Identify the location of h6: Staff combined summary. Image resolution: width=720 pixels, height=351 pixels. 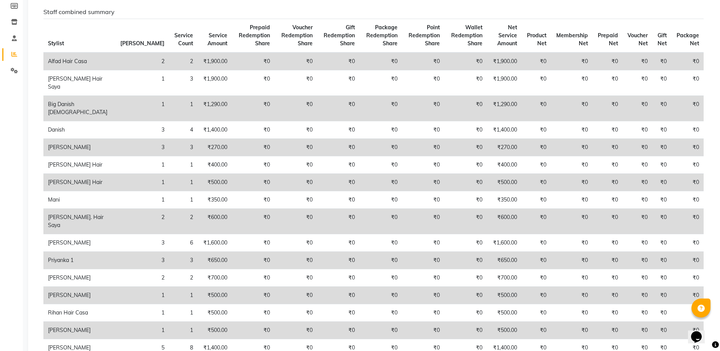
(373, 12).